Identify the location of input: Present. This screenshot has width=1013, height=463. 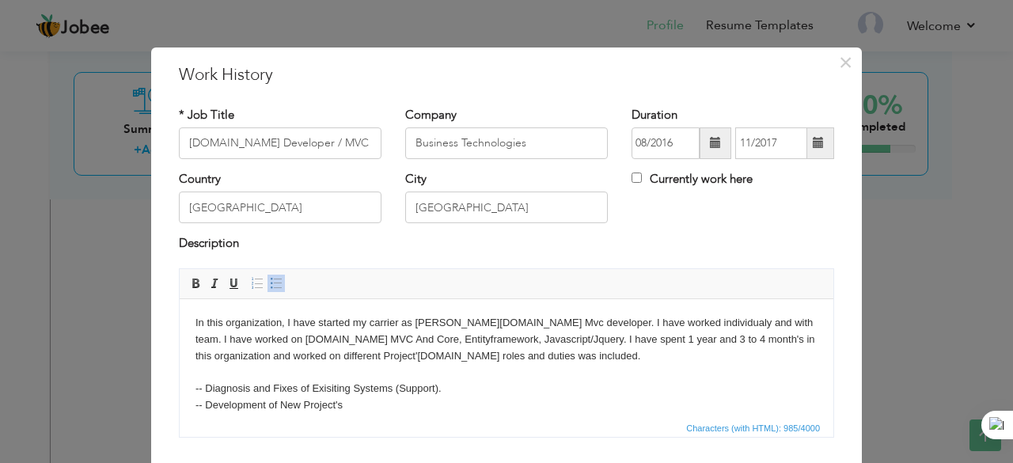
(771, 143).